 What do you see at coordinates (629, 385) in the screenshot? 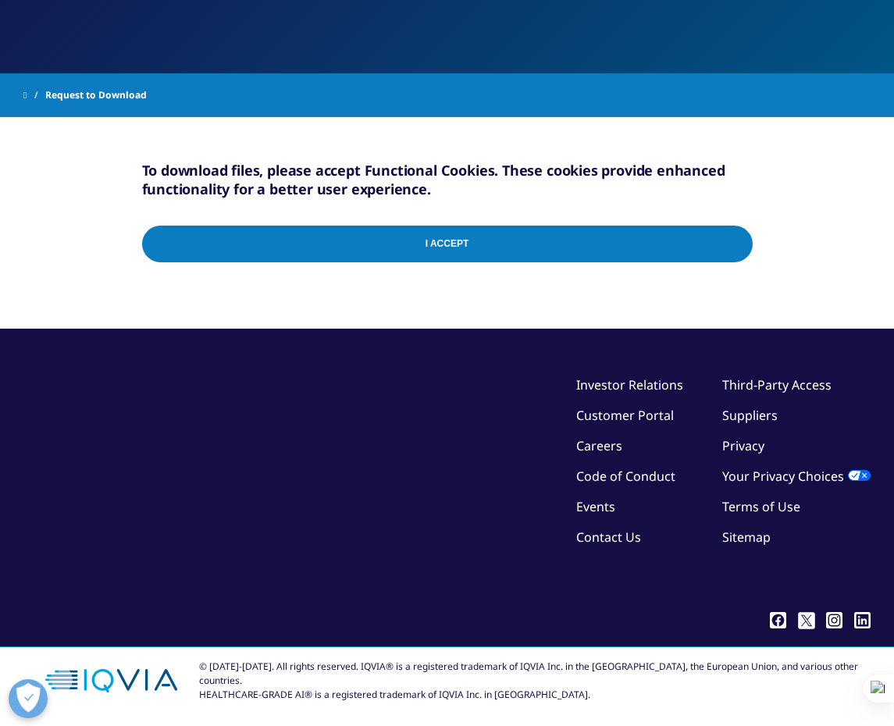
I see `a: Investor Relations` at bounding box center [629, 385].